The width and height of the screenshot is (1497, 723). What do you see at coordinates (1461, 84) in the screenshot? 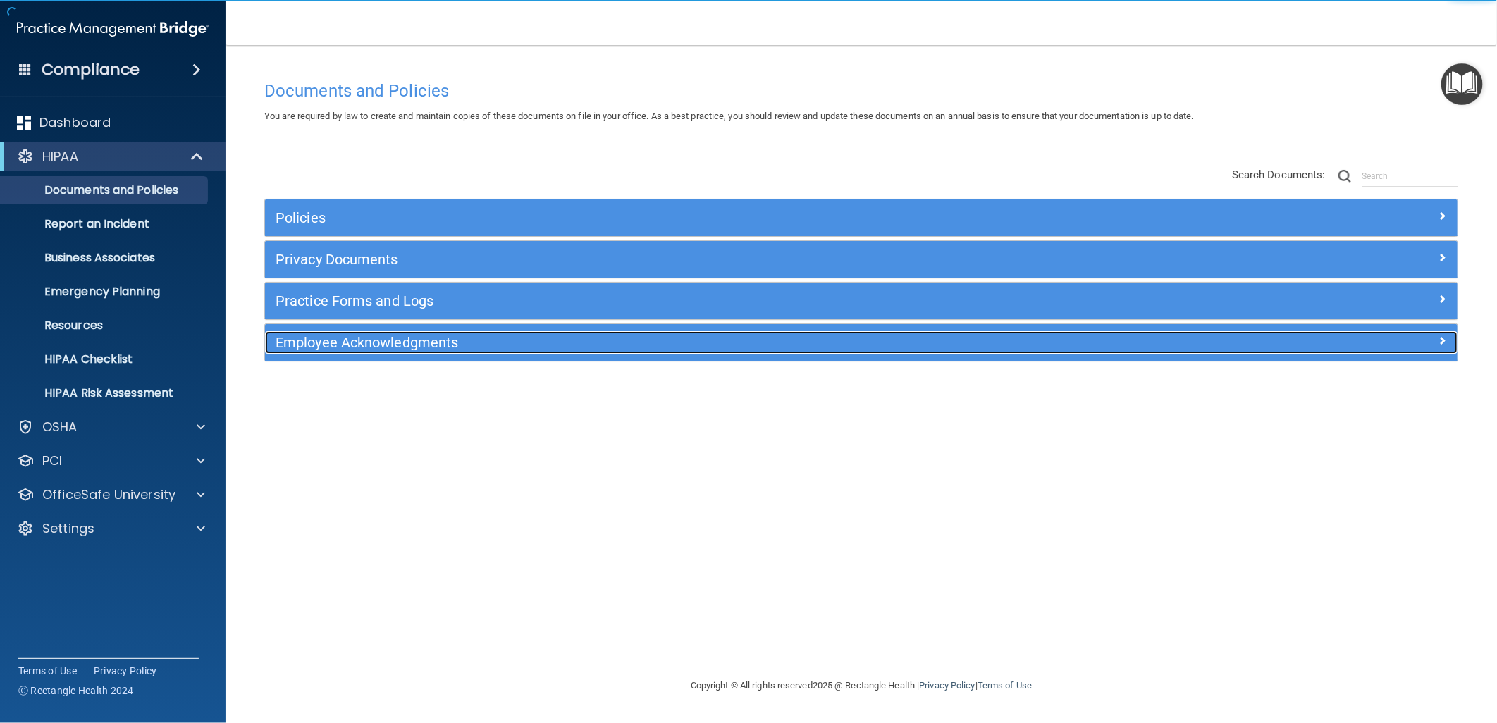
I see `button: Open Resource Center` at bounding box center [1461, 84].